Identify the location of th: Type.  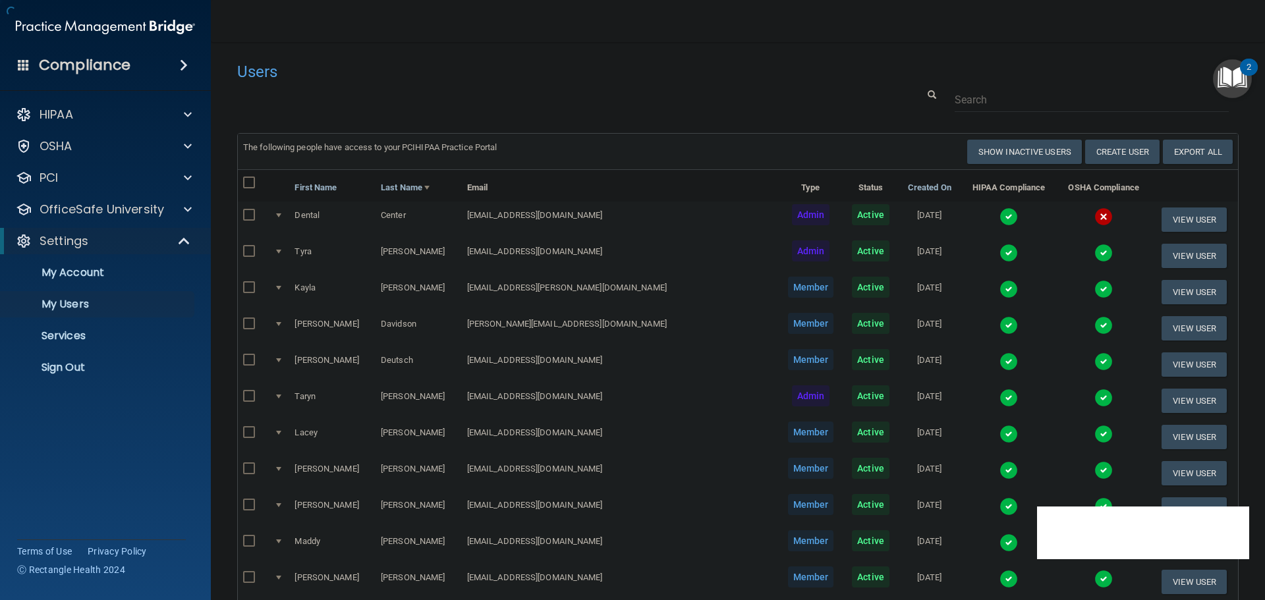
(811, 186).